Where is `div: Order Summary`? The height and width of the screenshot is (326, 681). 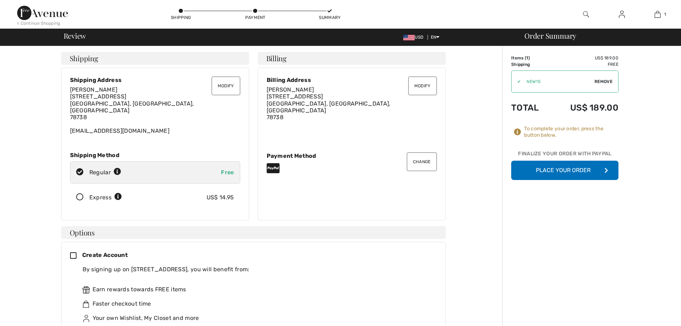 div: Order Summary is located at coordinates (596, 36).